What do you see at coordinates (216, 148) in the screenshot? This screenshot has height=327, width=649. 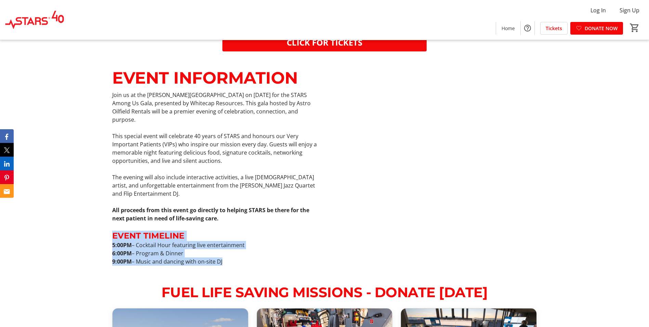 I see `p: This special event will celebrate 40 years of STARS and honours our Very Important Patients (VIPs...` at bounding box center [216, 148].